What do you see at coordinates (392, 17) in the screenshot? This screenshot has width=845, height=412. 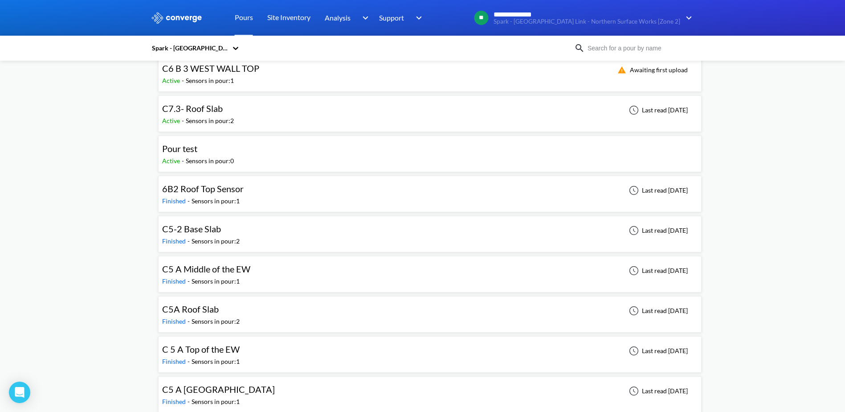 I see `span: Support` at bounding box center [392, 17].